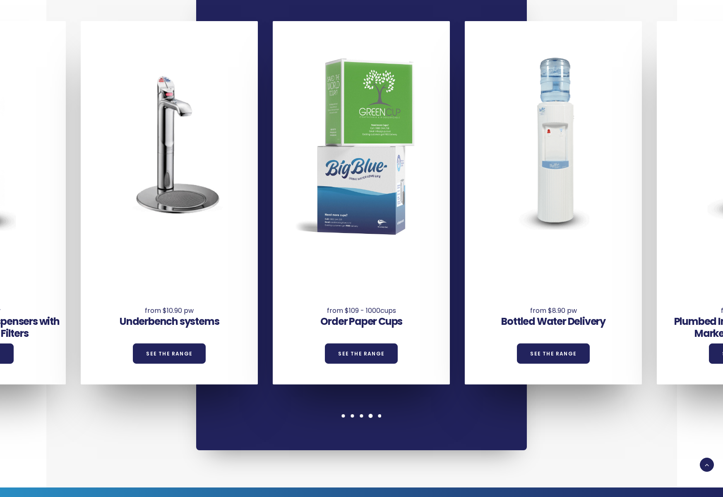 The height and width of the screenshot is (497, 723). I want to click on a: Bottled Water Delivery, so click(553, 321).